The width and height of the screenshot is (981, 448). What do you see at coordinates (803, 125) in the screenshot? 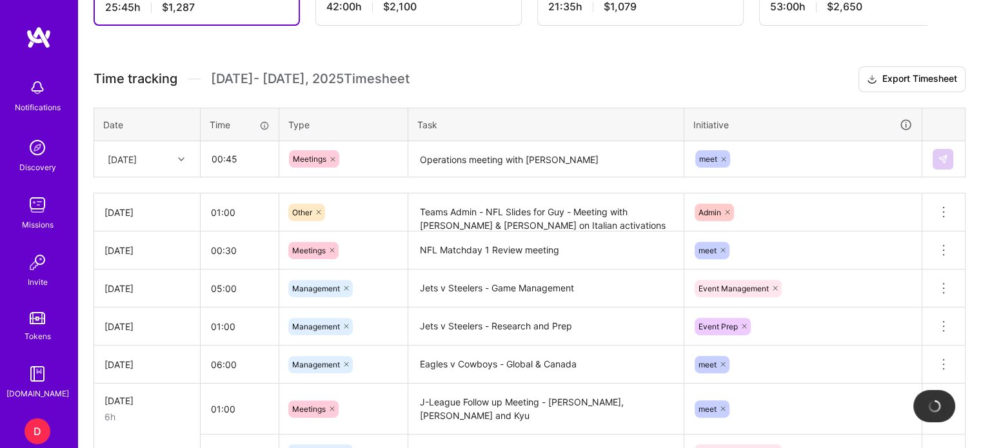
I see `div: Initiative` at bounding box center [803, 125].